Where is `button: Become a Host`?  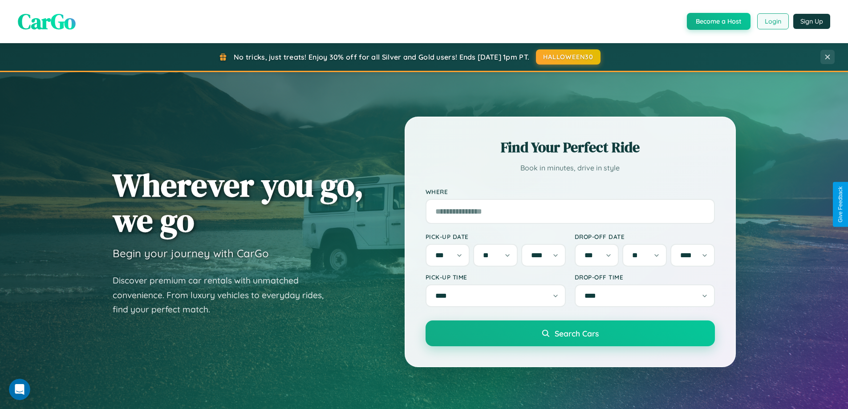
button: Become a Host is located at coordinates (719, 21).